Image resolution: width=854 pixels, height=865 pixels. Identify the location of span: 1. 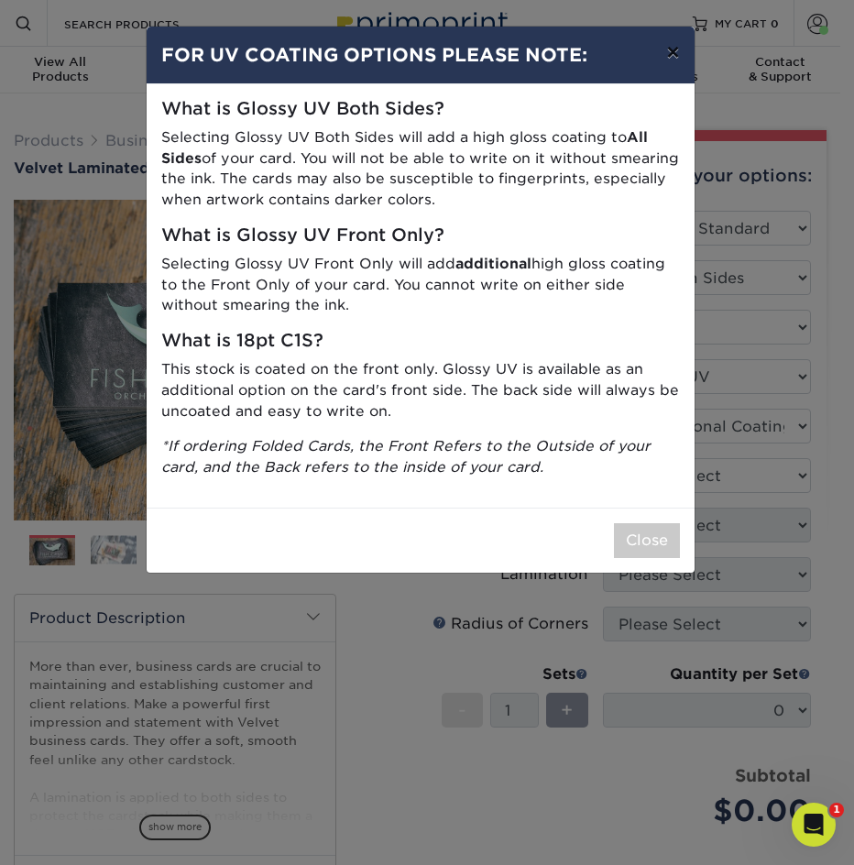
(836, 810).